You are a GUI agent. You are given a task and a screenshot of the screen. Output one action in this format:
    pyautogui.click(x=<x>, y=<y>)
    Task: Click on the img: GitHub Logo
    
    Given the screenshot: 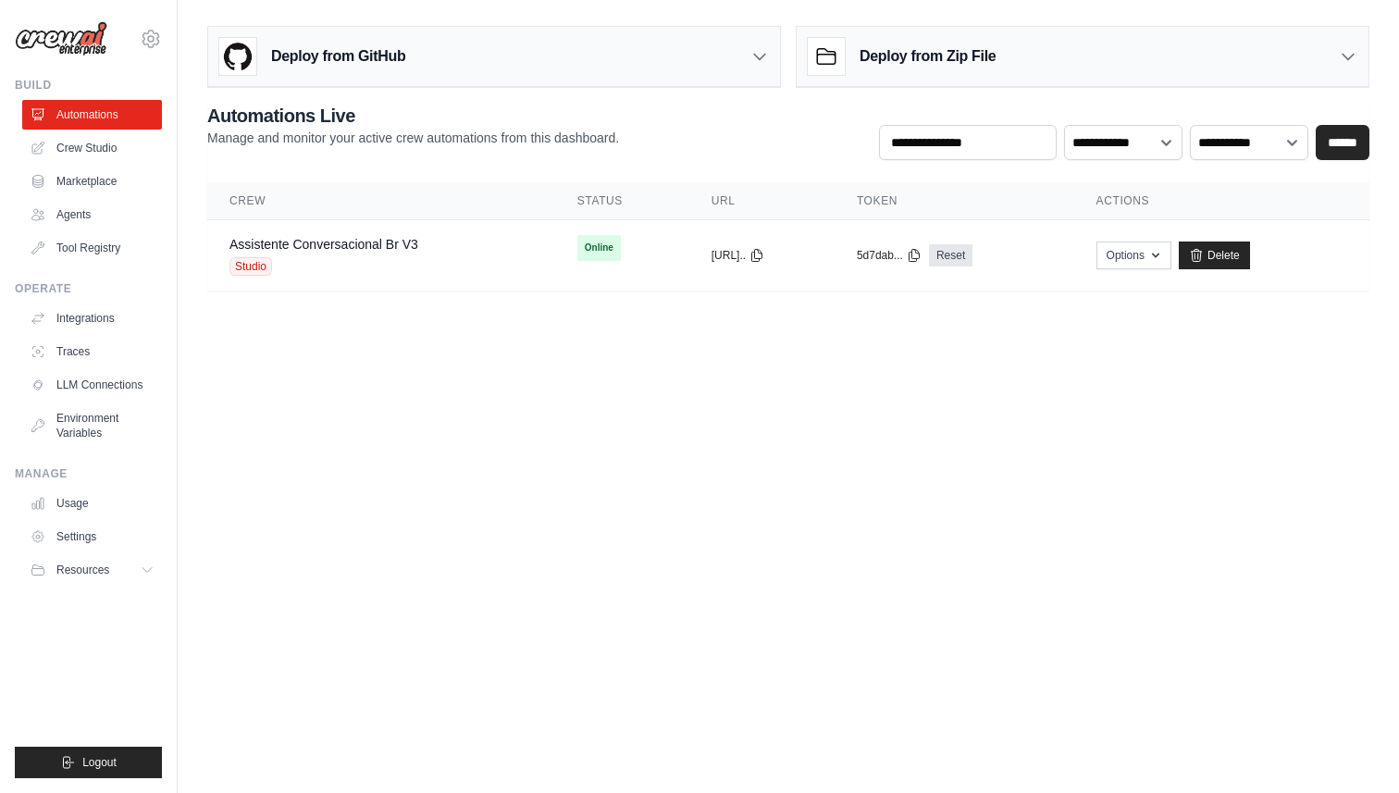 What is the action you would take?
    pyautogui.click(x=238, y=56)
    